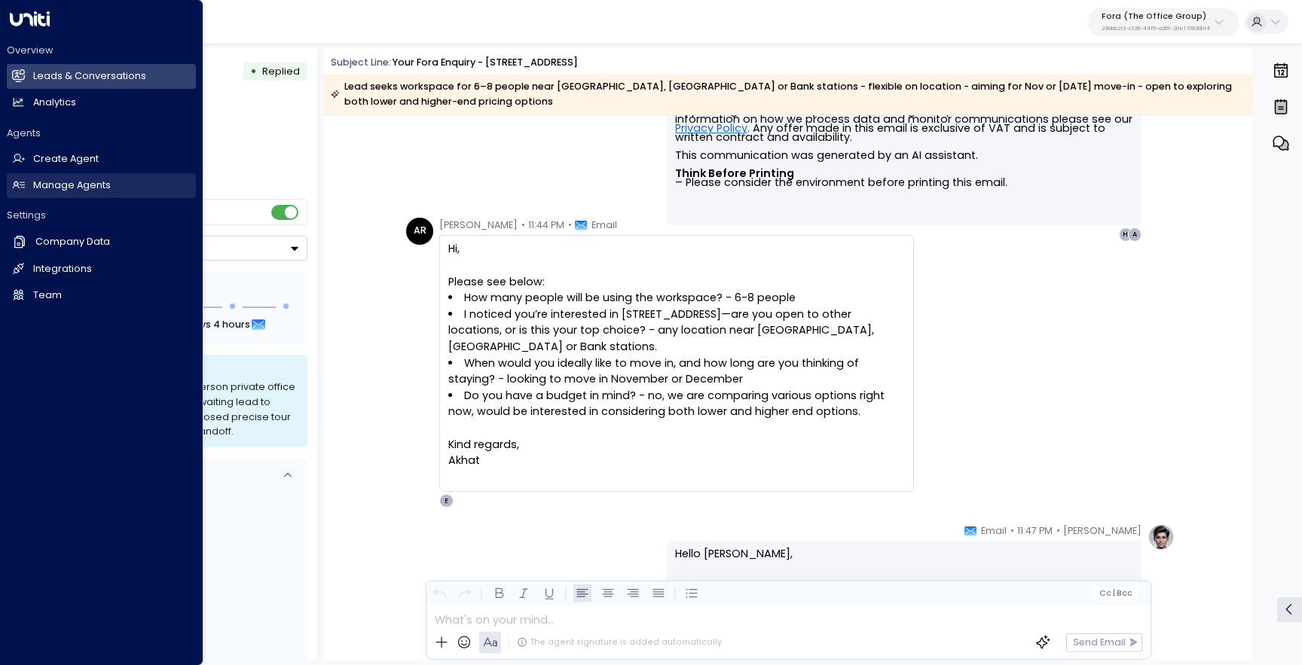 This screenshot has height=665, width=1302. Describe the element at coordinates (439, 594) in the screenshot. I see `button: Undo` at that location.